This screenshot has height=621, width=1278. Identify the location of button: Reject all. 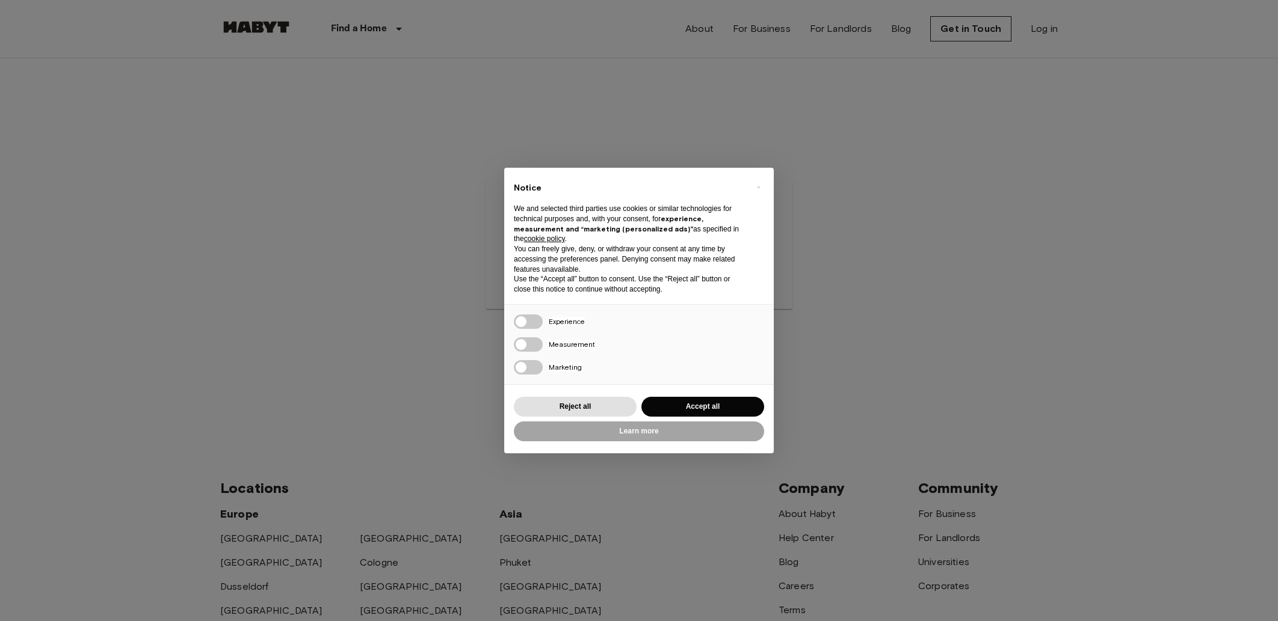
(575, 407).